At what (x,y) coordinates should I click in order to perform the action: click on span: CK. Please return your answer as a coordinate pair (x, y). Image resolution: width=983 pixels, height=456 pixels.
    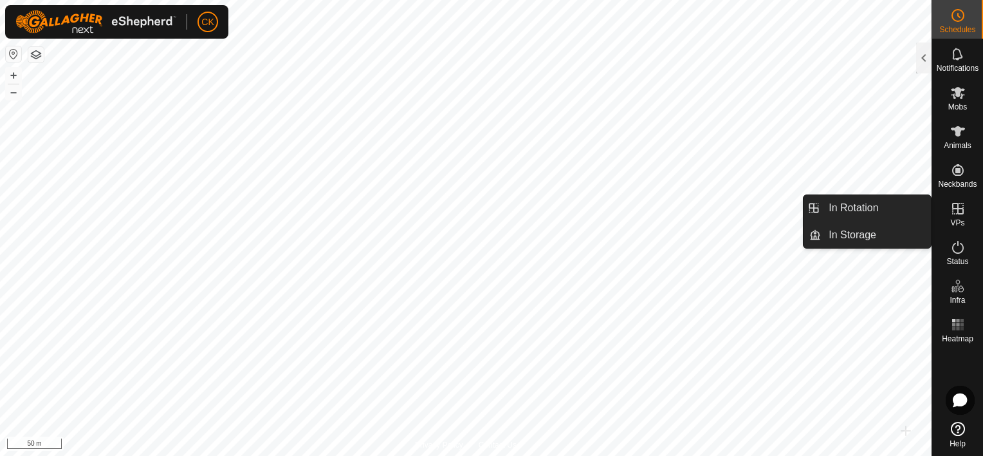
    Looking at the image, I should click on (207, 22).